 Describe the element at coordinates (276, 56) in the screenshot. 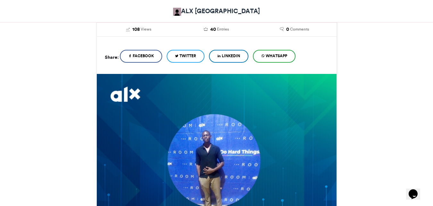

I see `span: WhatsApp` at that location.